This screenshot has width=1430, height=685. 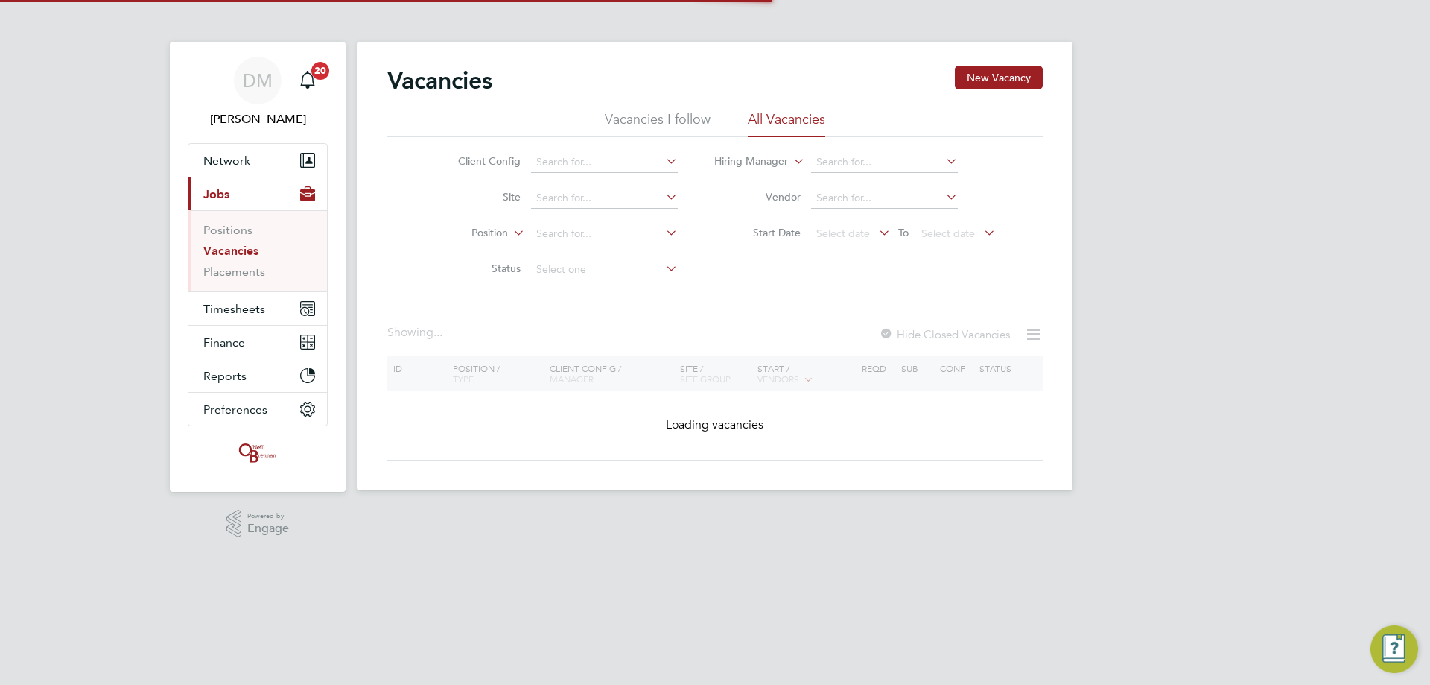 I want to click on span: Network, so click(x=226, y=160).